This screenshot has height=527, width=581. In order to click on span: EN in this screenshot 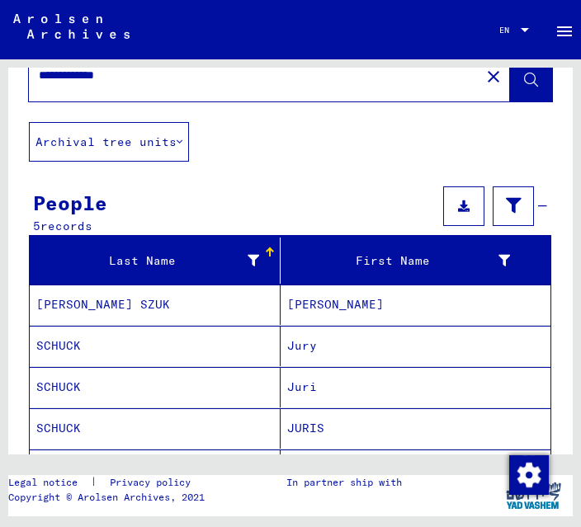, I will do `click(508, 30)`.